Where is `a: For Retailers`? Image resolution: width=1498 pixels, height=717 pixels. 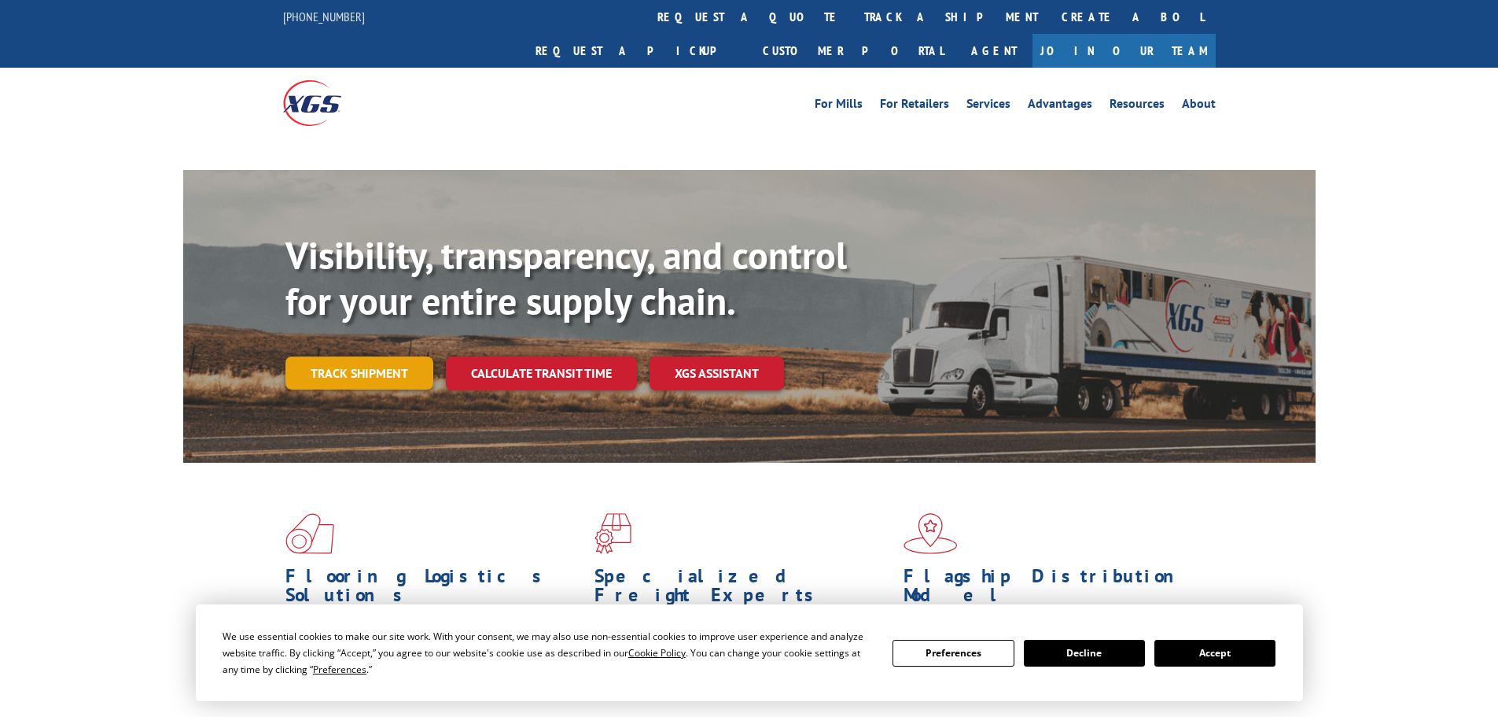
a: For Retailers is located at coordinates (915, 106).